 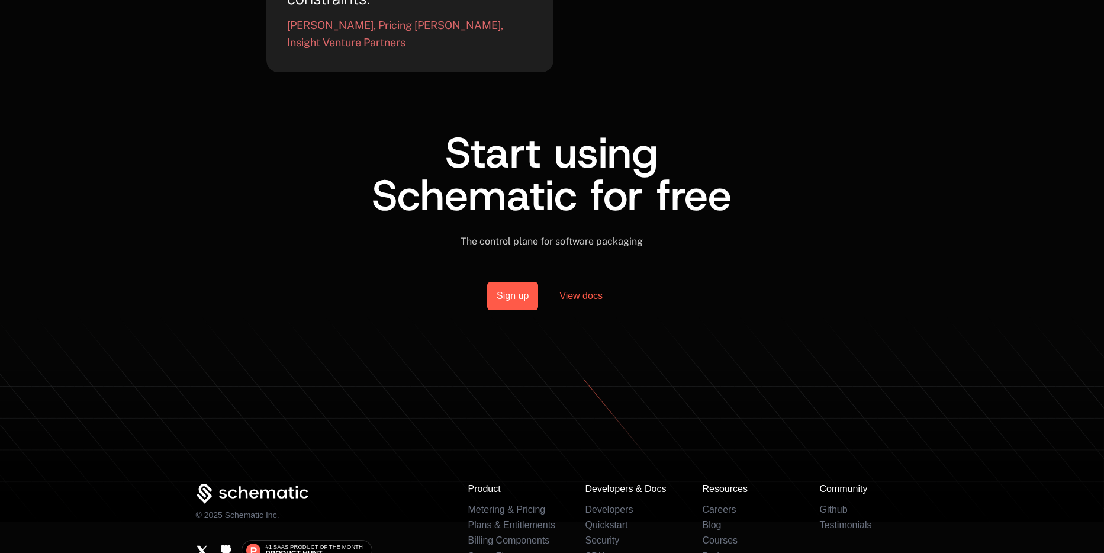 What do you see at coordinates (602, 540) in the screenshot?
I see `a: Security` at bounding box center [602, 540].